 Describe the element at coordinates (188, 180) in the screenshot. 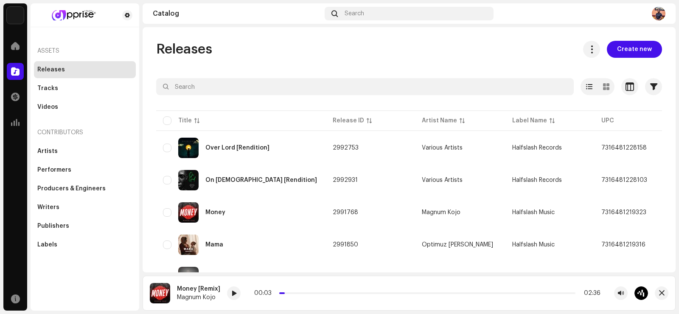

I see `img: 386102f1-aebc-4544-8525-a5739336d90f` at that location.